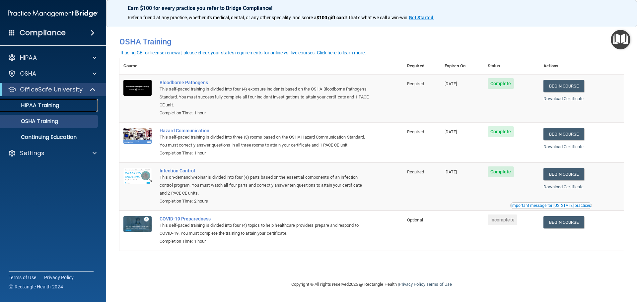 The height and width of the screenshot is (302, 637). Describe the element at coordinates (243, 53) in the screenshot. I see `button: If using CE for license renewal, please check your state's requirements for online vs. live cours...` at that location.